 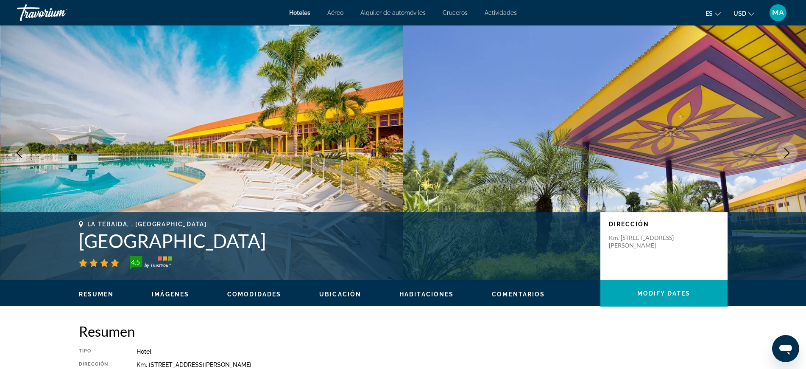 What do you see at coordinates (518, 294) in the screenshot?
I see `button: Comentarios` at bounding box center [518, 294].